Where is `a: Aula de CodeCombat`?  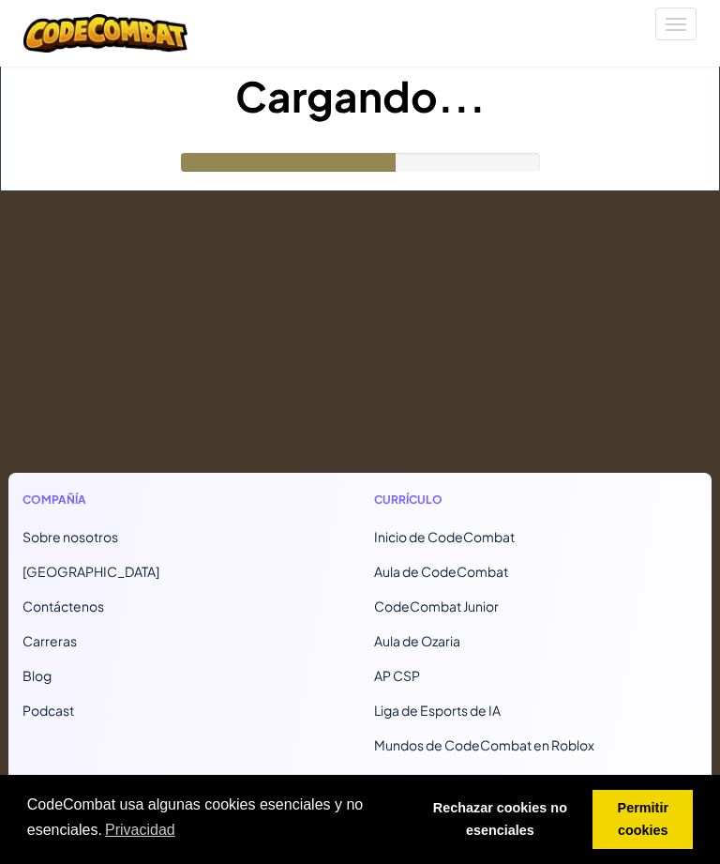 a: Aula de CodeCombat is located at coordinates (441, 571).